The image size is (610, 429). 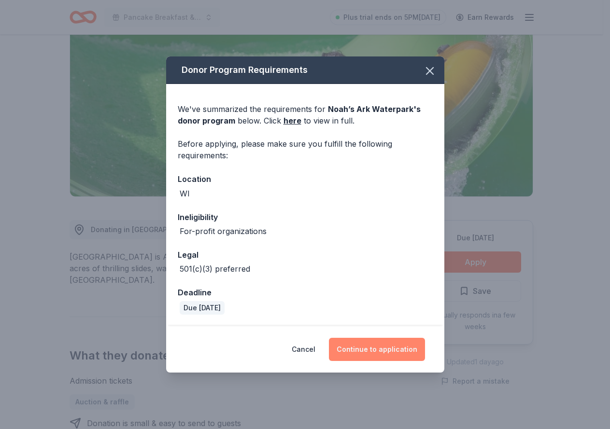 What do you see at coordinates (184, 194) in the screenshot?
I see `div: WI` at bounding box center [184, 194].